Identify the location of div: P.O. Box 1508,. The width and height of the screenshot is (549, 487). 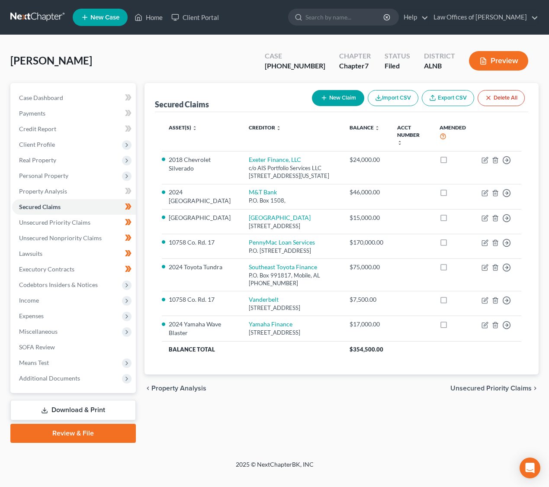
(292, 200).